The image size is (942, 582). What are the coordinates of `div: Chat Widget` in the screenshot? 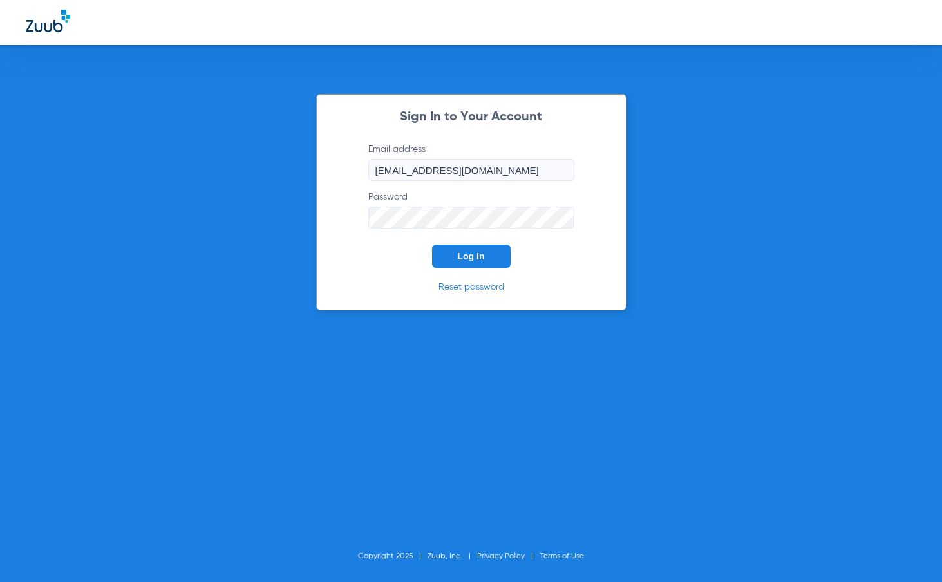 It's located at (910, 551).